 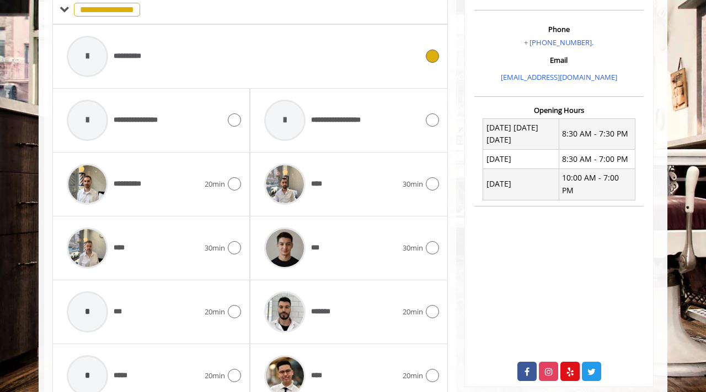 What do you see at coordinates (558, 60) in the screenshot?
I see `h3: Email` at bounding box center [558, 60].